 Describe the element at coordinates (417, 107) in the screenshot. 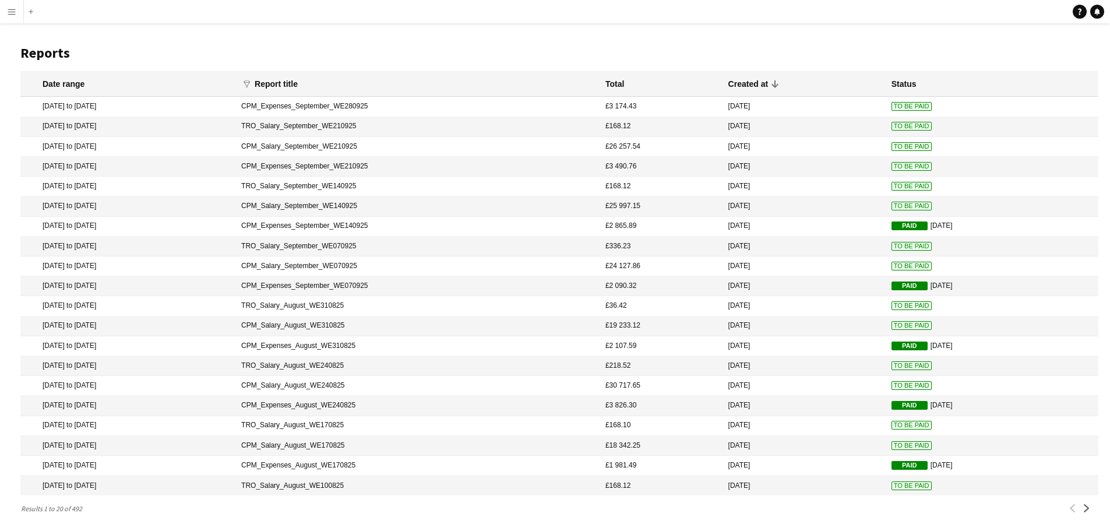

I see `mat-cell: CPM_Expenses_September_WE280925` at that location.